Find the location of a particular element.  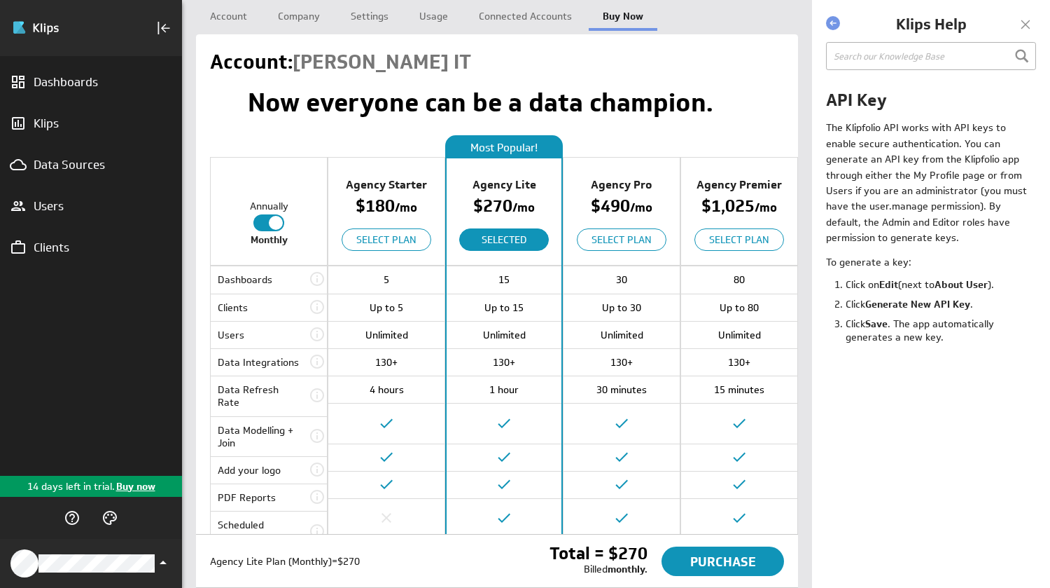

img: Klipfolio klips logo is located at coordinates (61, 28).